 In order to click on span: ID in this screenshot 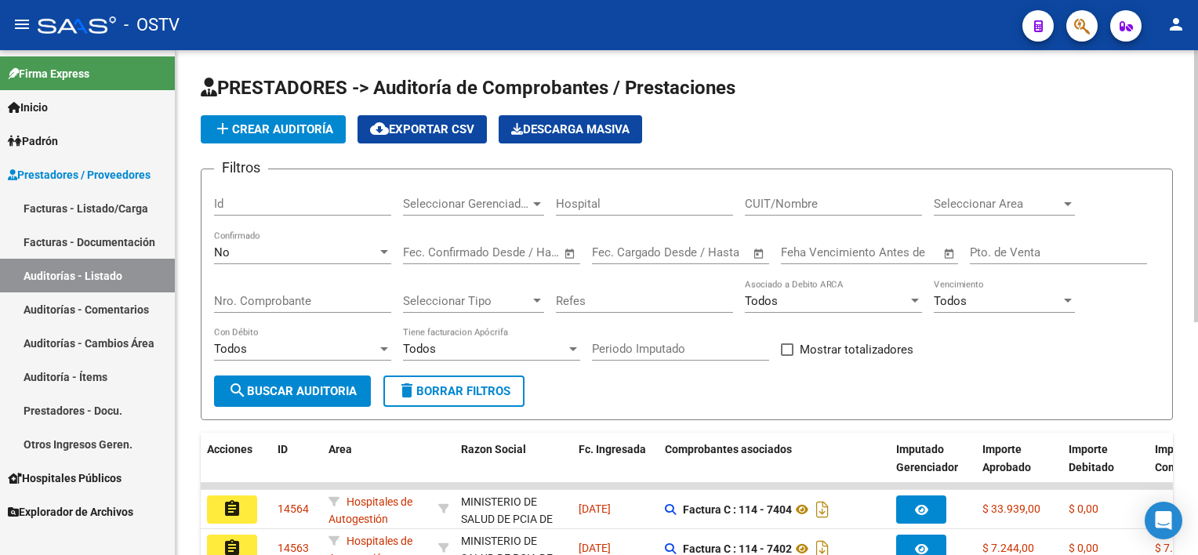, I will do `click(282, 449)`.